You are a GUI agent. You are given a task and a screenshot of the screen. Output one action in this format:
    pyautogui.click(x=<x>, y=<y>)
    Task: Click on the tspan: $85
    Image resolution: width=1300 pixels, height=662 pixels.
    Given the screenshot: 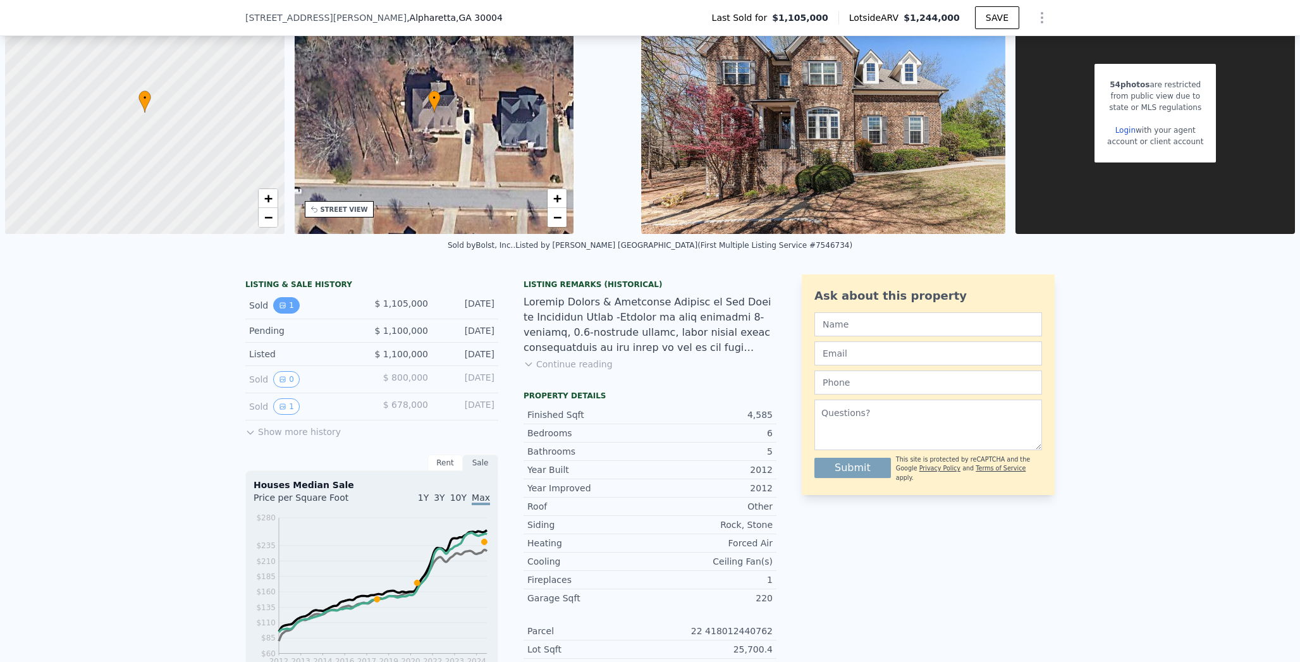 What is the action you would take?
    pyautogui.click(x=268, y=638)
    